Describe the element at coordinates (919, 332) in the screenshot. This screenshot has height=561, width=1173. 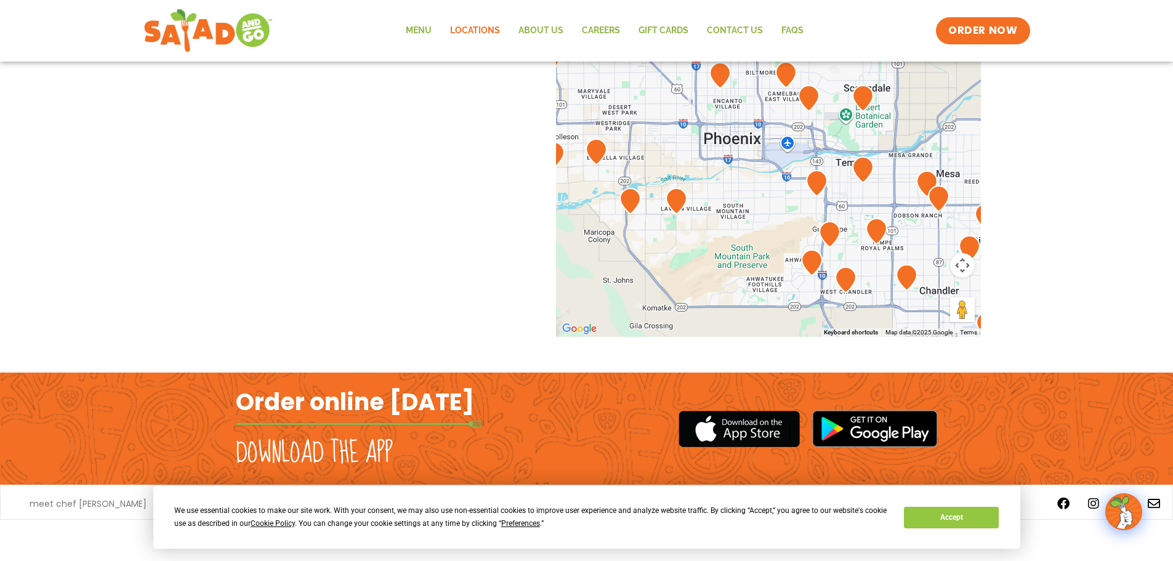
I see `span: Map data ©2025 Google` at that location.